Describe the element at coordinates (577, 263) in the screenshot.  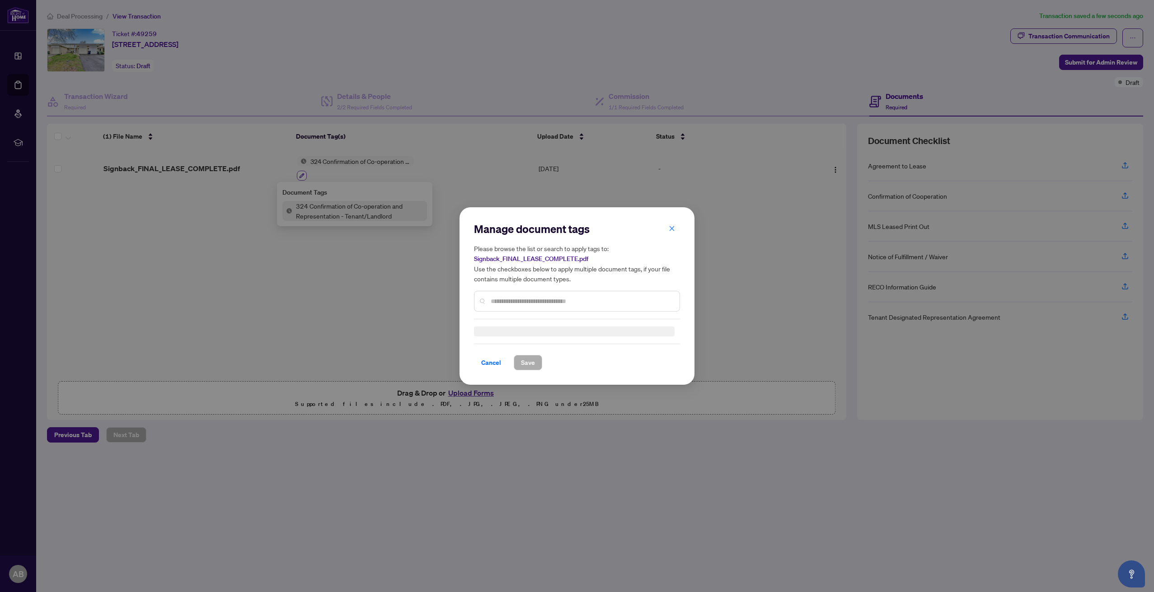
I see `h5: Please browse the list or search to apply tags to: Use the checkboxes below to apply multiple doc...` at that location.